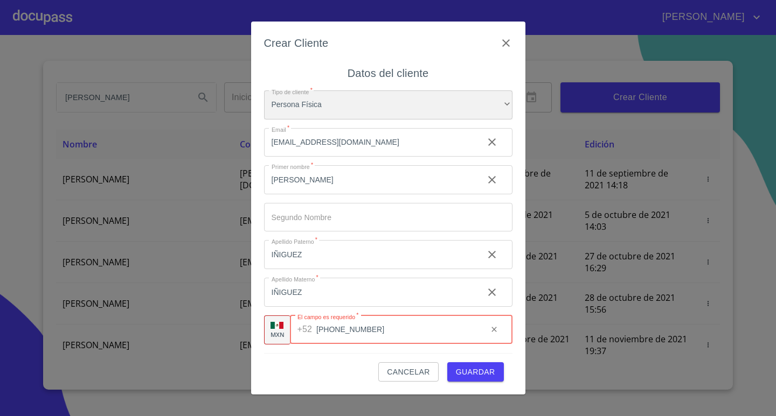 The width and height of the screenshot is (776, 416). What do you see at coordinates (277, 326) in the screenshot?
I see `img: R93DlvwvvjP9fbrDwZeCRYBHk45OWMq+AAOlFVsxT89f82nwPLnD58IP7+ANJEaWYhP0Tx8kkA0WlQMPQsAAgwAOmBj20AXj6...` at bounding box center [277, 326].